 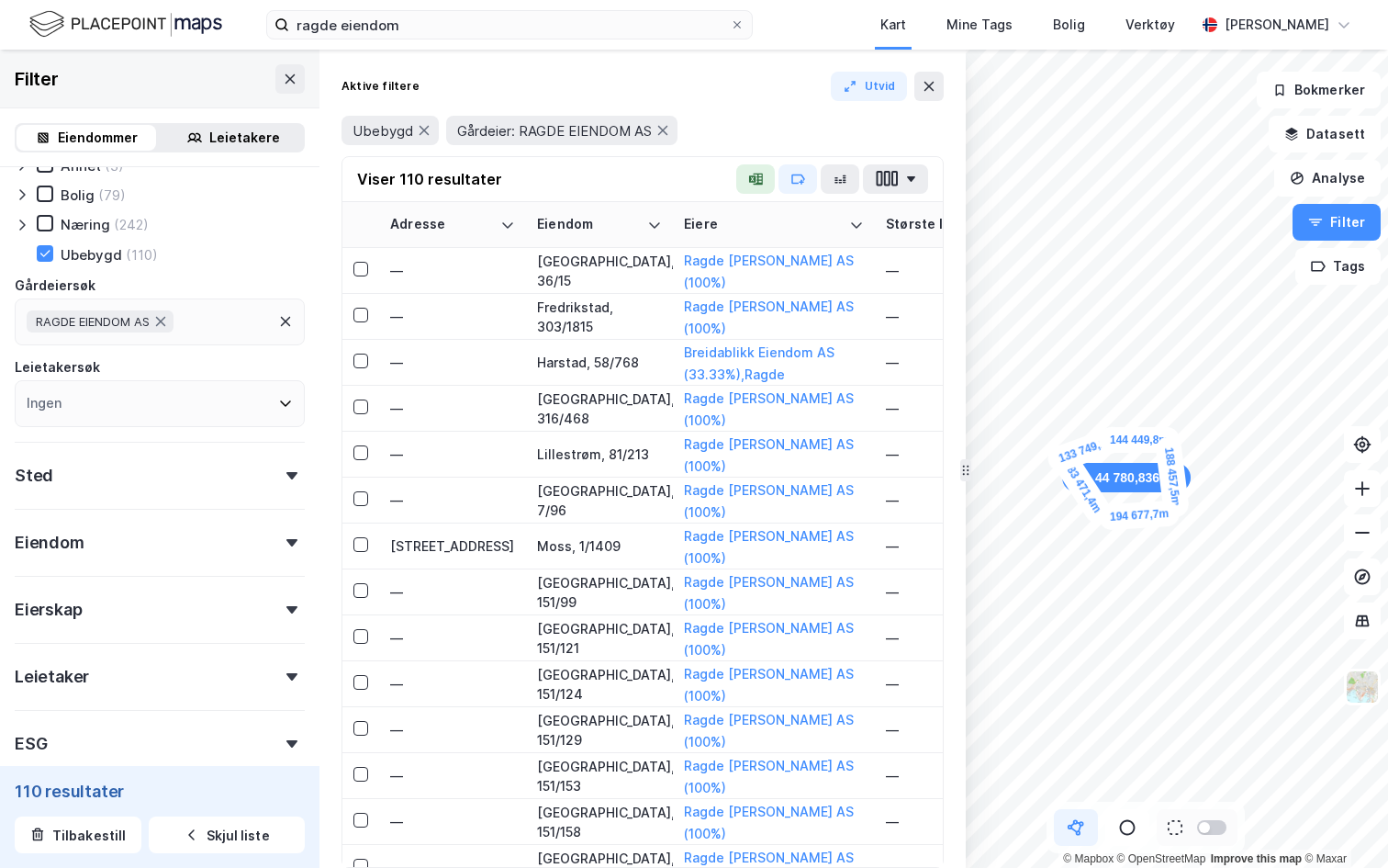 I want to click on img: logo.f888ab2527a4732fd821a326f86c7f29.svg, so click(x=126, y=24).